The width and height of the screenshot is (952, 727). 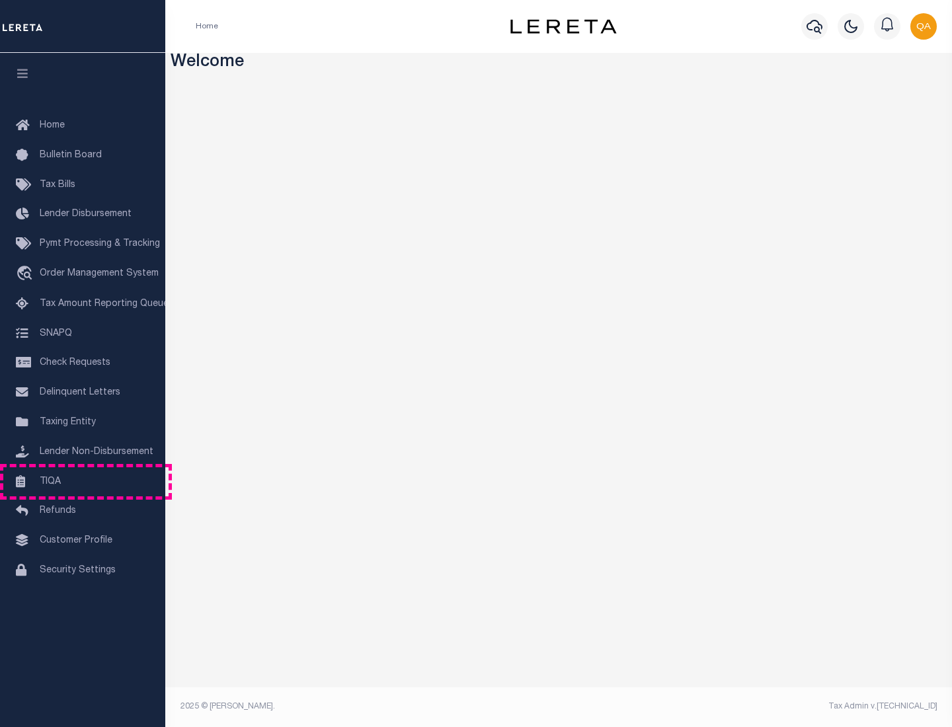 What do you see at coordinates (80, 393) in the screenshot?
I see `span: Delinquent Letters` at bounding box center [80, 393].